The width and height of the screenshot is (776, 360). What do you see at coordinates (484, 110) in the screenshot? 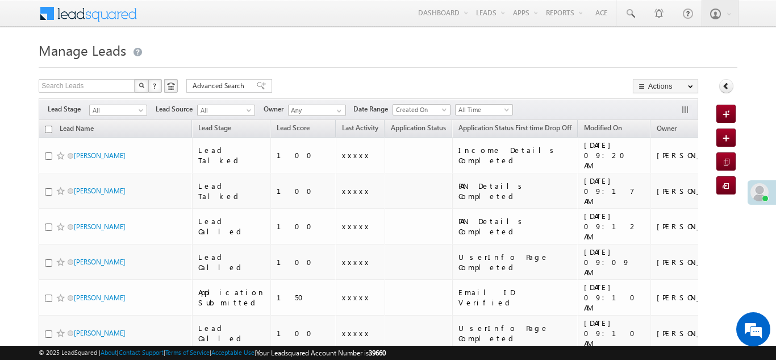
I see `a: All Time` at bounding box center [484, 110].